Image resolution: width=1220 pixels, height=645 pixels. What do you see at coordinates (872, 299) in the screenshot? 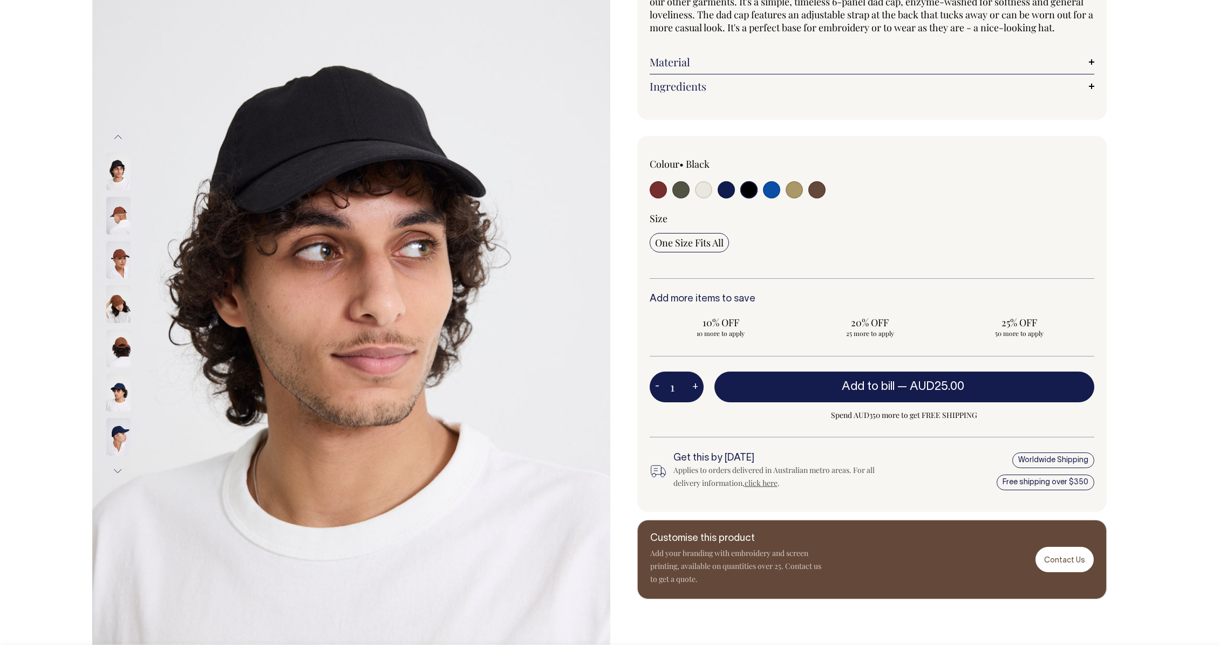
I see `h6: Add more items to save` at bounding box center [872, 299].